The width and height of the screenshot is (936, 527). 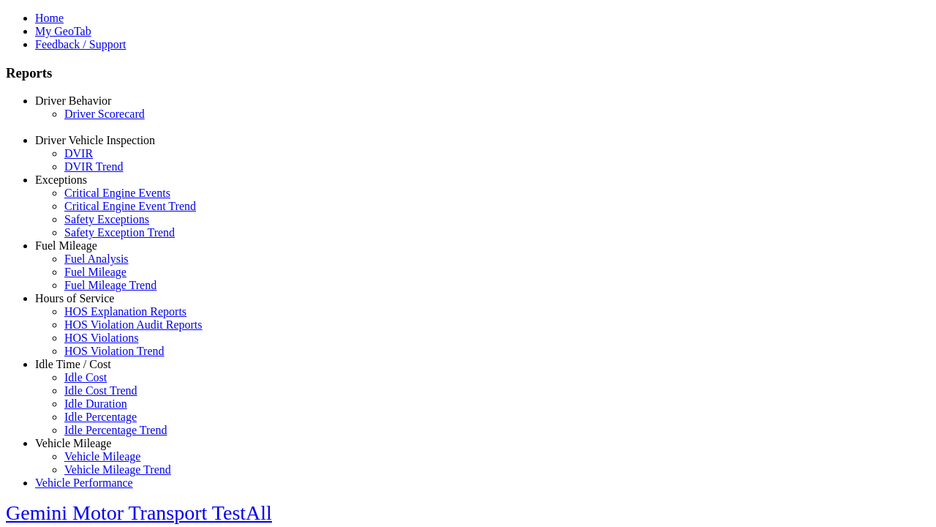 I want to click on h3: Reports, so click(x=468, y=73).